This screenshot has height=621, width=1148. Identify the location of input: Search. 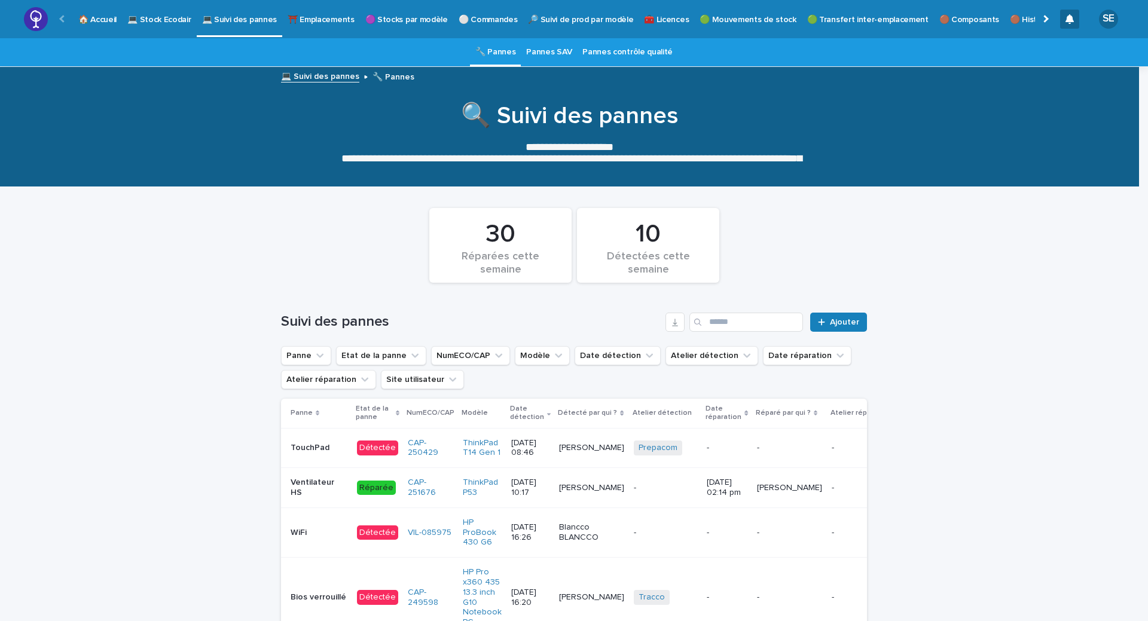
(746, 322).